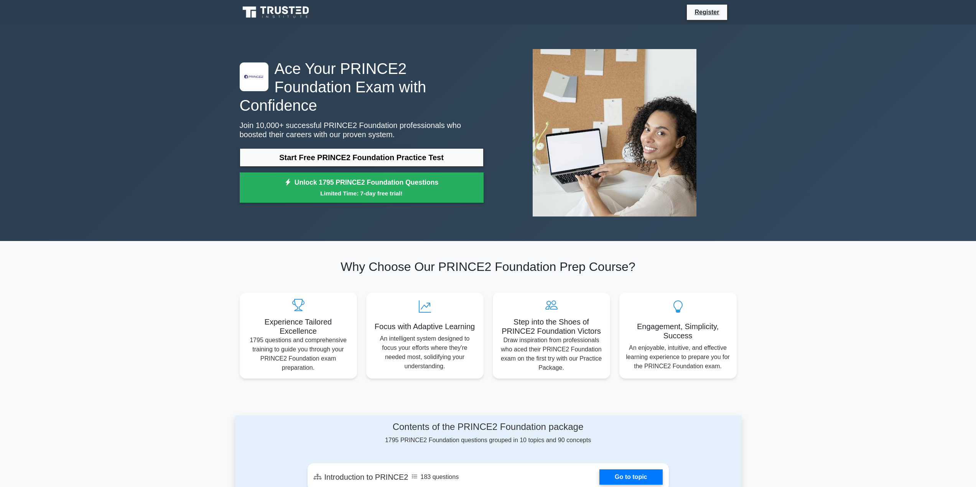  Describe the element at coordinates (488, 433) in the screenshot. I see `div: 1795 PRINCE2 Foundation questions grouped in 10 topics and 90 concepts` at that location.